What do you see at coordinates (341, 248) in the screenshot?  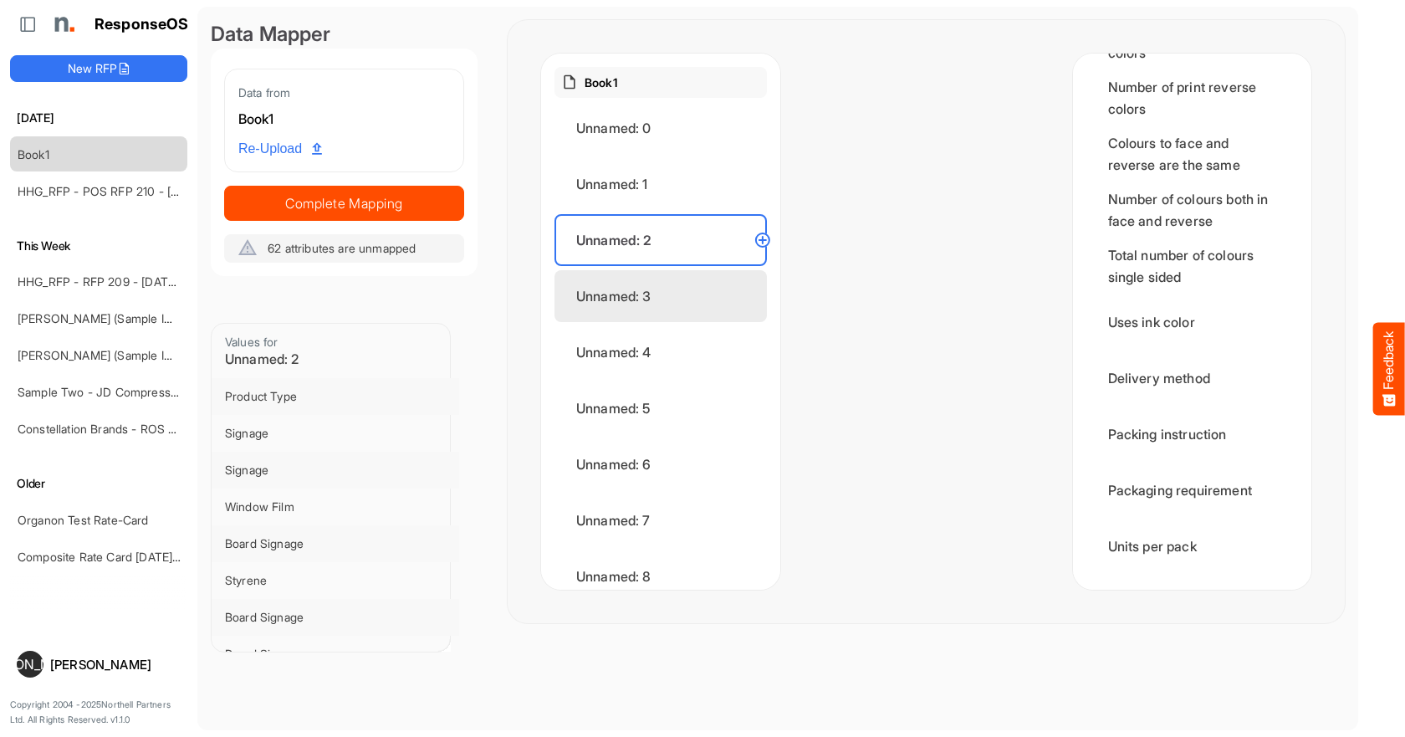 I see `span: 62 attributes are unmapped` at bounding box center [341, 248].